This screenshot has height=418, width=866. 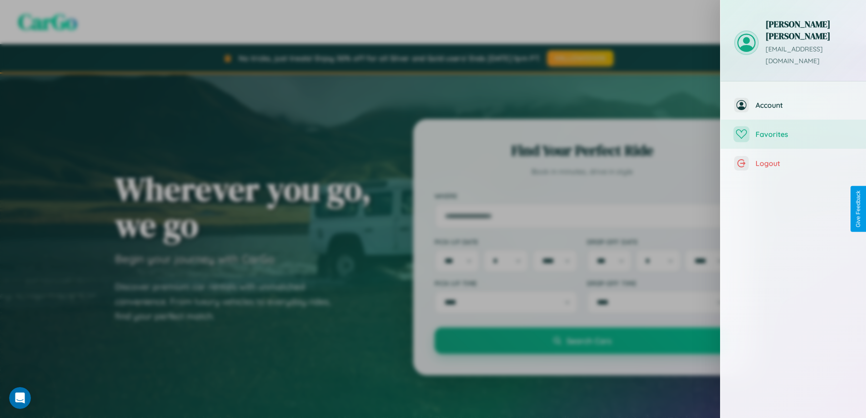 I want to click on button: Account, so click(x=793, y=105).